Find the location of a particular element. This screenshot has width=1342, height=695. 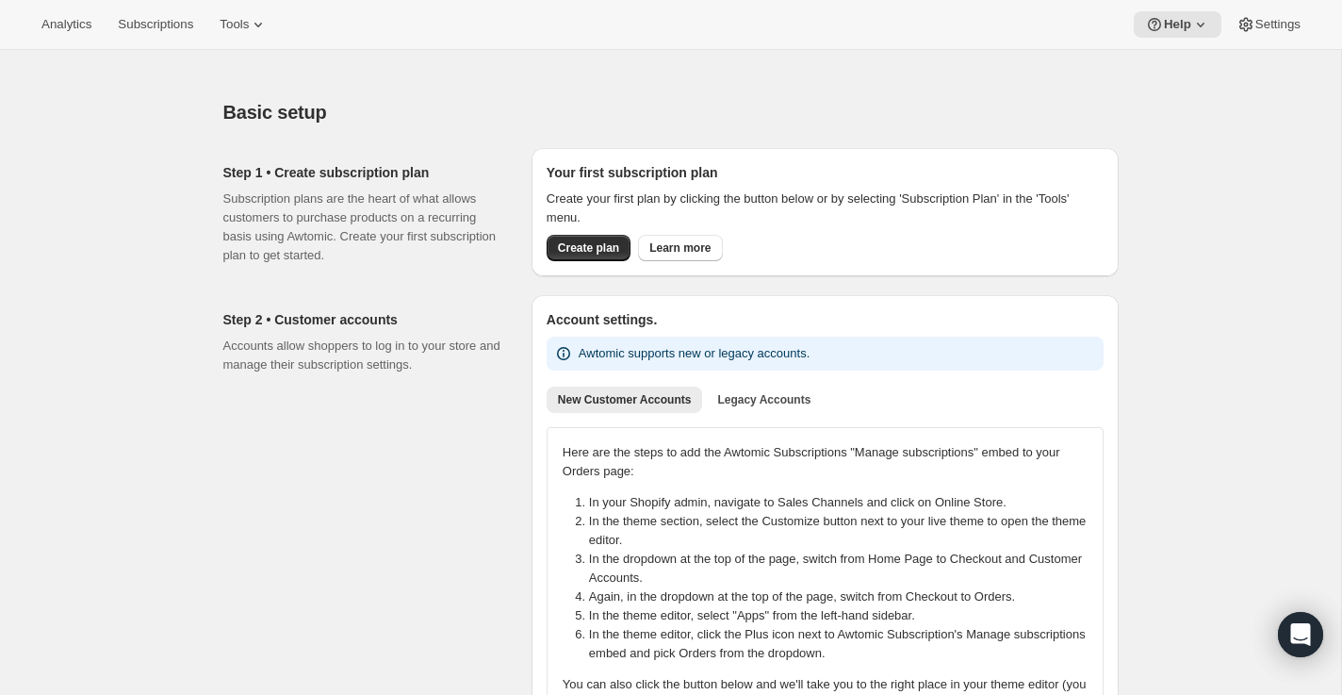

button: Settings is located at coordinates (1269, 25).